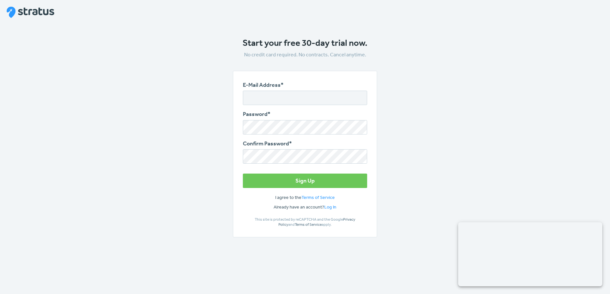 This screenshot has width=610, height=294. I want to click on label: E-Mail Address*, so click(263, 85).